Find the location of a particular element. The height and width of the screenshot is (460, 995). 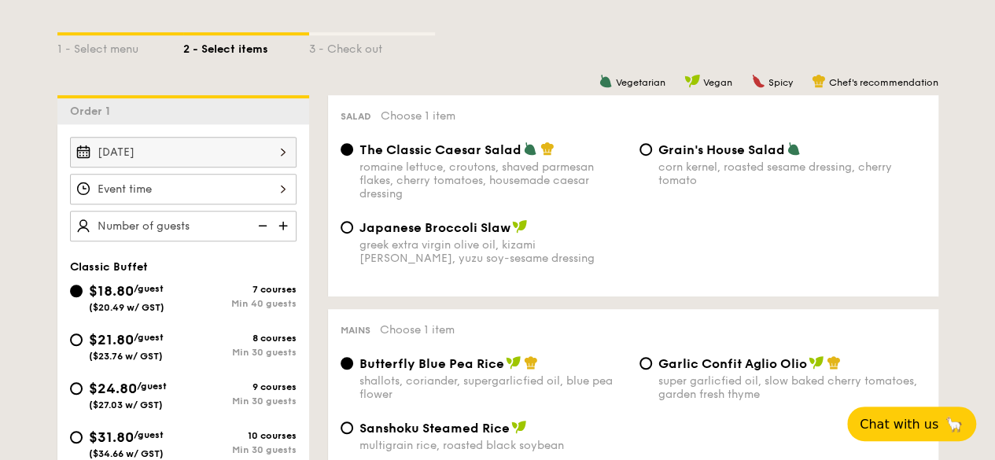

input: Event date is located at coordinates (183, 152).